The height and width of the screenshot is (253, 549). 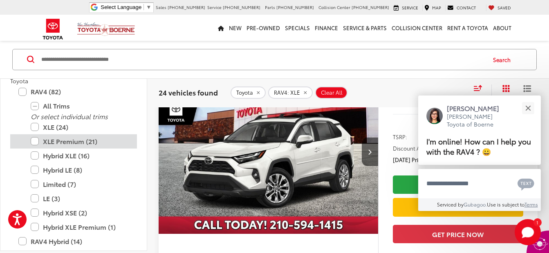 I want to click on a: Finance, so click(x=326, y=28).